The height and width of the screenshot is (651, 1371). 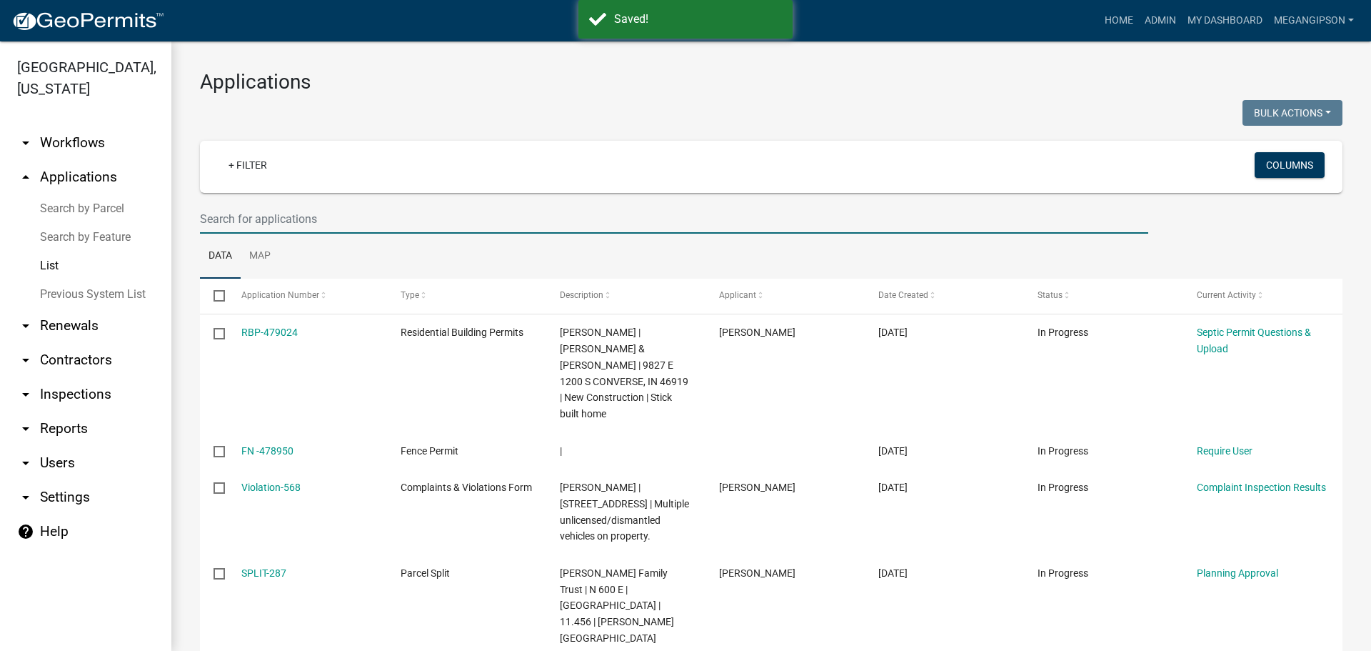 I want to click on datatable-header-cell: Type, so click(x=466, y=296).